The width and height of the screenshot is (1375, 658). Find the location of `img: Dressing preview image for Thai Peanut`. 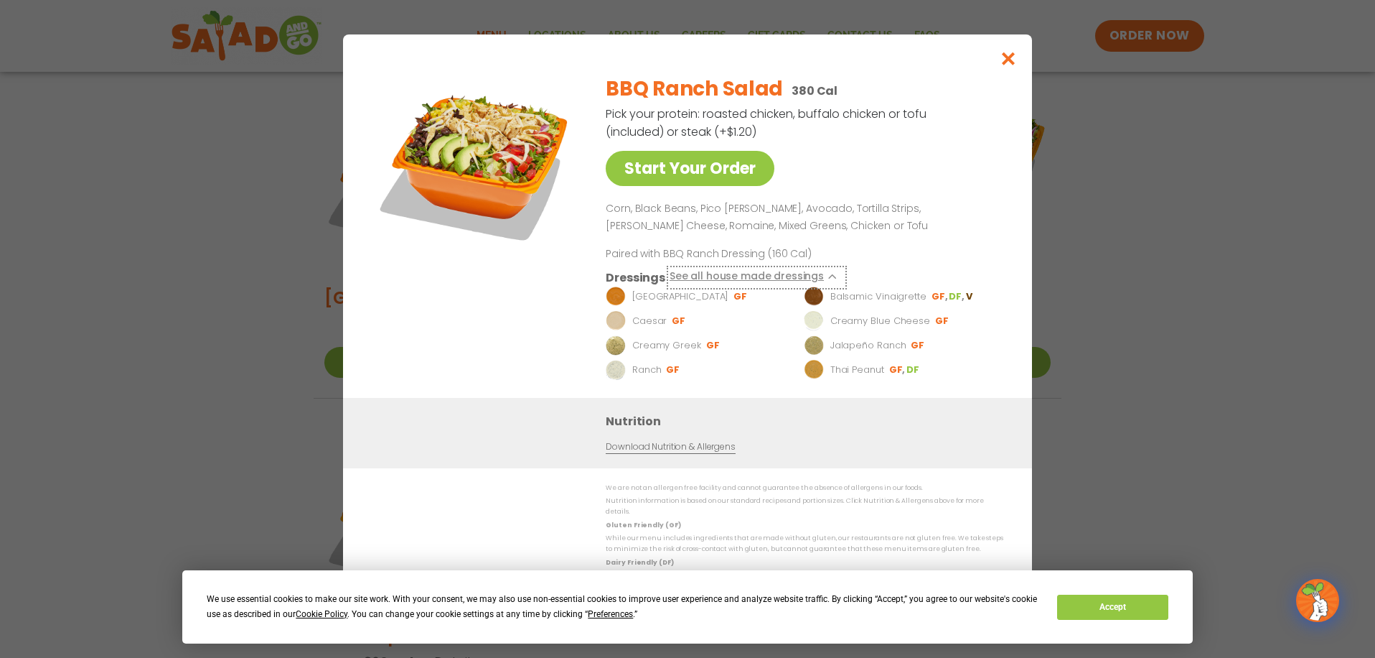

img: Dressing preview image for Thai Peanut is located at coordinates (814, 370).